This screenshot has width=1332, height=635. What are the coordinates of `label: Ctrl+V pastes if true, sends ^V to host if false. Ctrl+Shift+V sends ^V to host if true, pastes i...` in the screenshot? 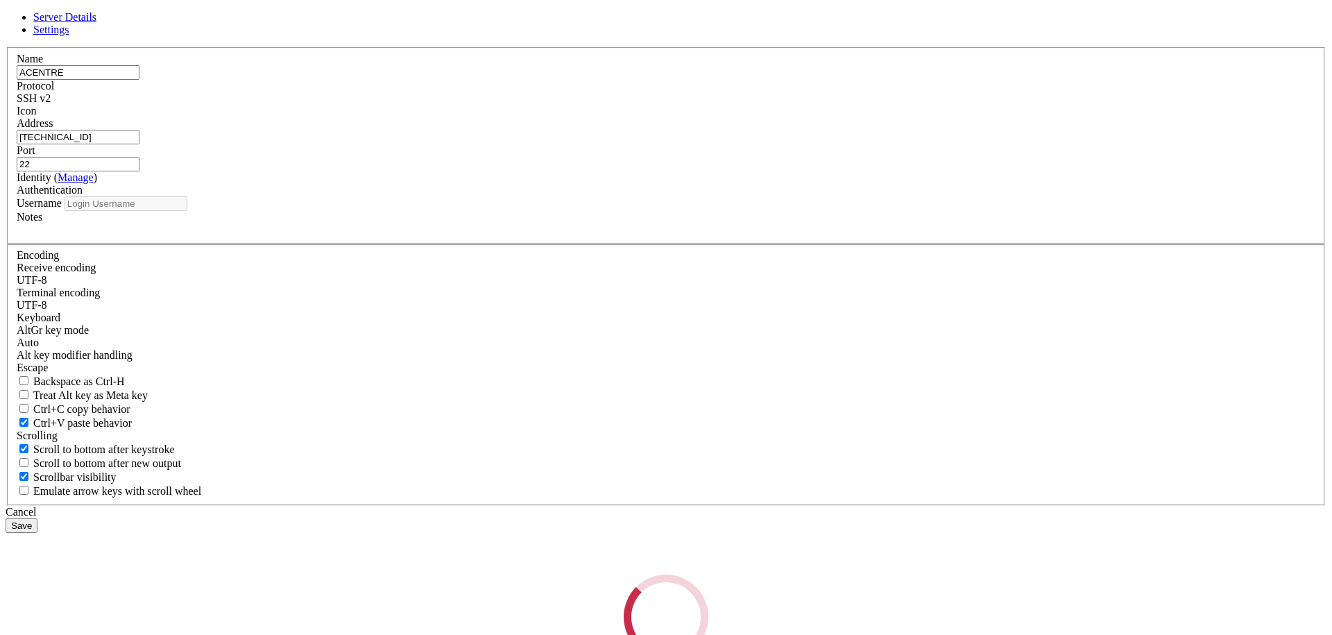 It's located at (74, 422).